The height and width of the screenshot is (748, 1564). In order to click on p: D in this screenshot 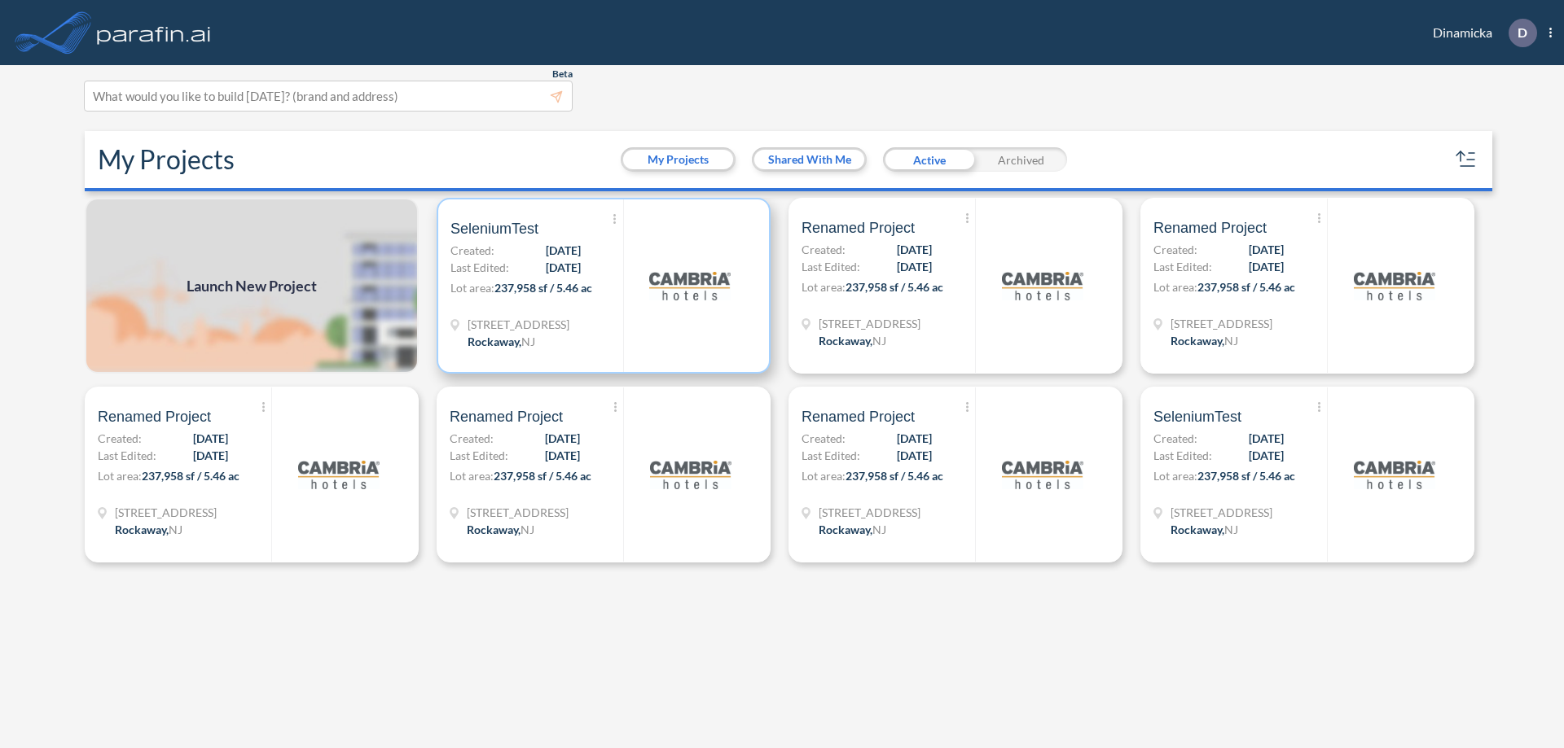, I will do `click(1522, 33)`.